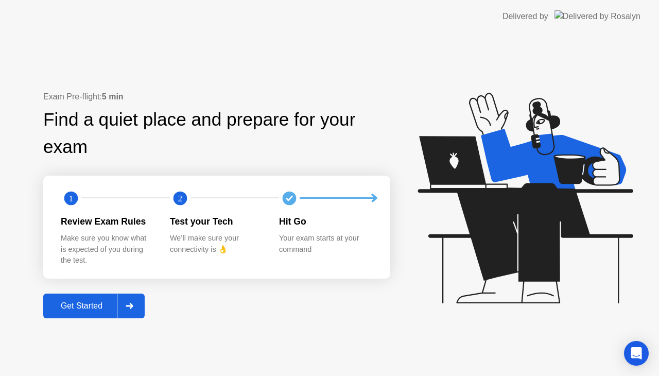  What do you see at coordinates (107, 221) in the screenshot?
I see `div: Review Exam Rules` at bounding box center [107, 221].